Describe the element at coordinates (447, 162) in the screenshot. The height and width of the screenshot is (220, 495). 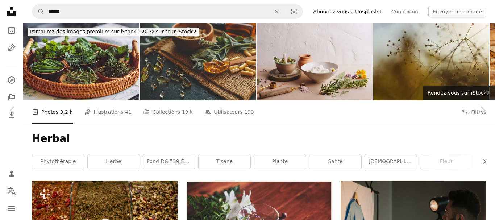
I see `a: fleur` at that location.